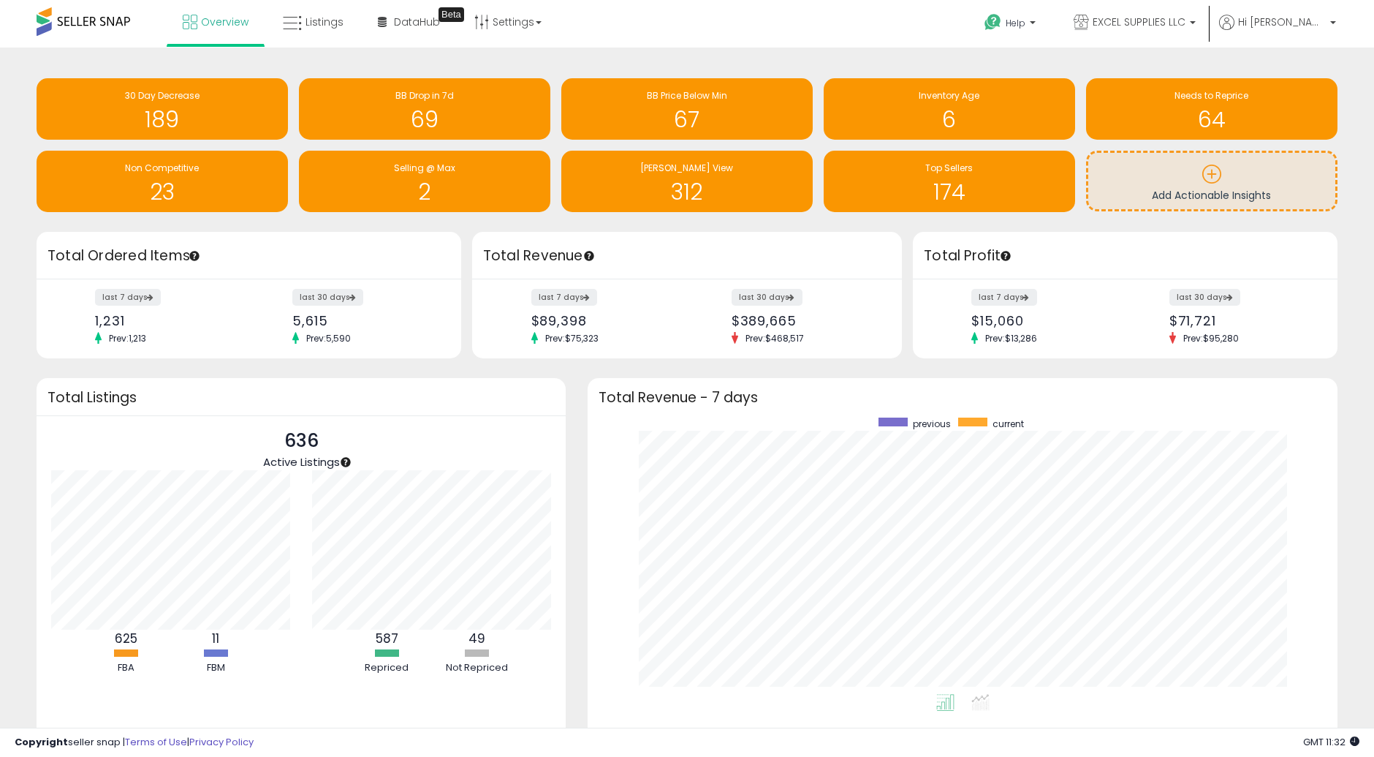 The height and width of the screenshot is (757, 1374). What do you see at coordinates (950, 192) in the screenshot?
I see `h1: 174` at bounding box center [950, 192].